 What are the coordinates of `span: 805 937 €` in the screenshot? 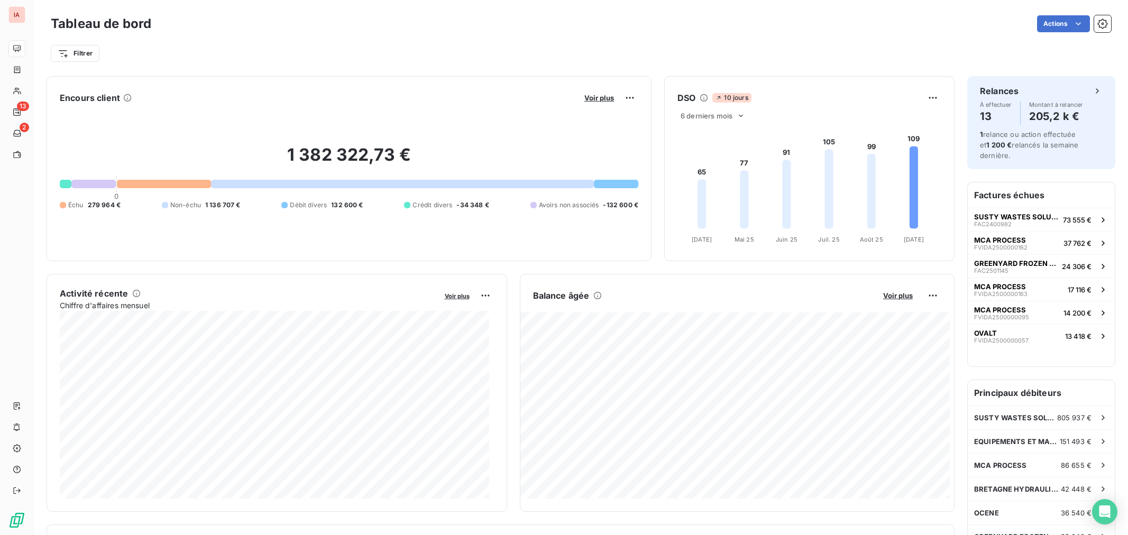 It's located at (1074, 418).